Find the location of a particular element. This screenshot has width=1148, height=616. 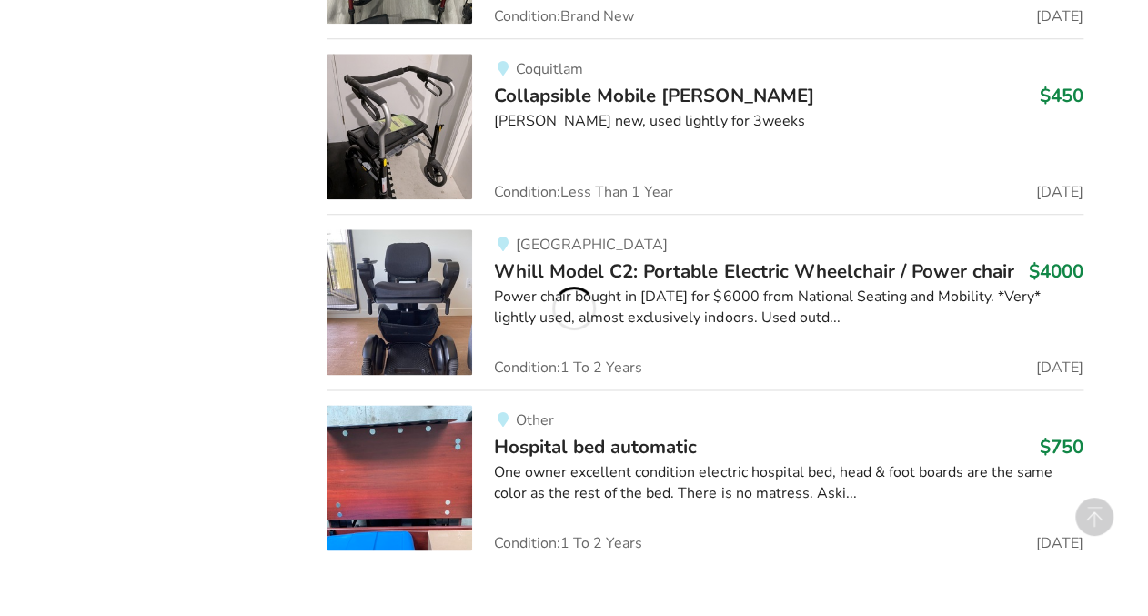

span: Whill Model C2: Portable Electric Wheelchair / Power chair is located at coordinates (753, 271).